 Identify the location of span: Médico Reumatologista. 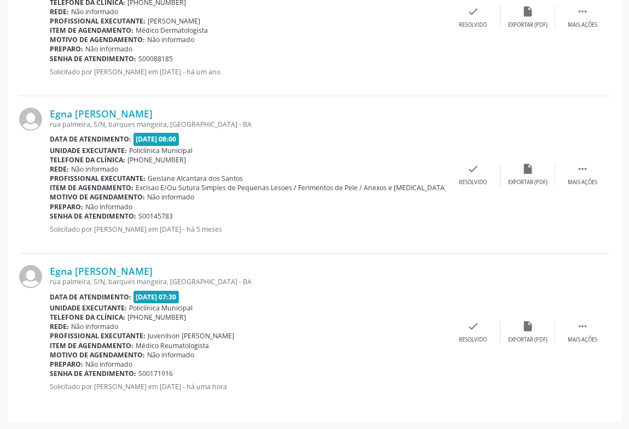
(172, 346).